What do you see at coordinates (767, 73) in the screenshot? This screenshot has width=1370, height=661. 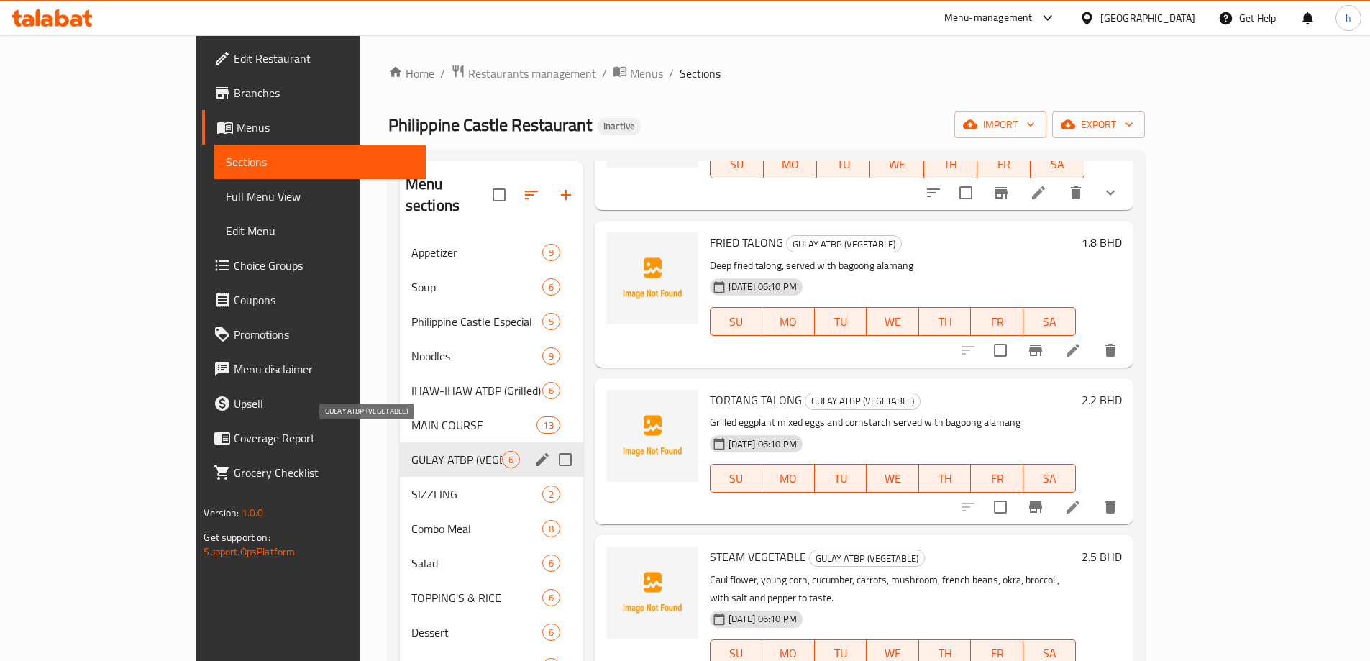 I see `nav: breadcrumb` at bounding box center [767, 73].